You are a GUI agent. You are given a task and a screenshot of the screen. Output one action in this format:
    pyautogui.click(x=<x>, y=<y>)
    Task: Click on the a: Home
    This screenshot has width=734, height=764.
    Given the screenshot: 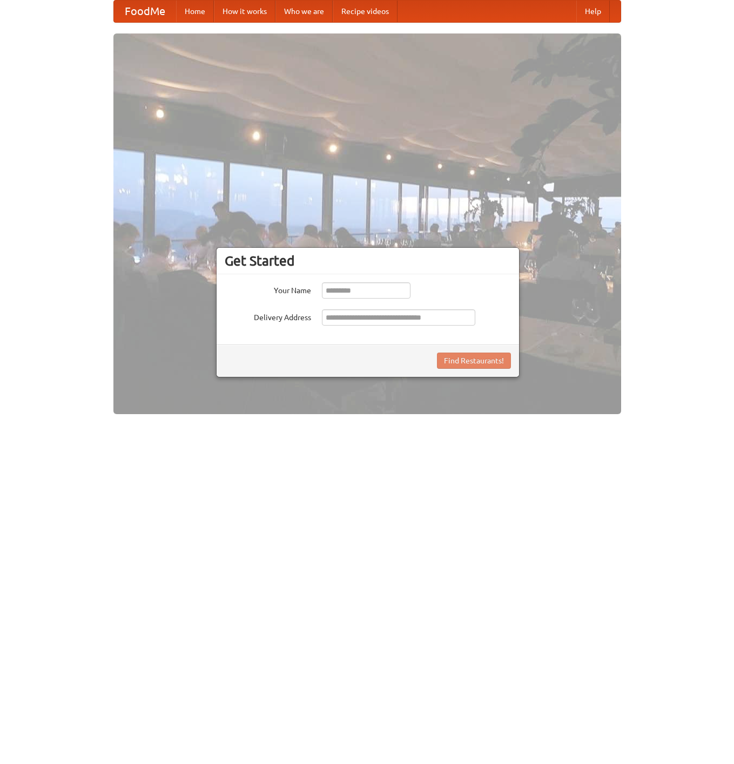 What is the action you would take?
    pyautogui.click(x=195, y=11)
    